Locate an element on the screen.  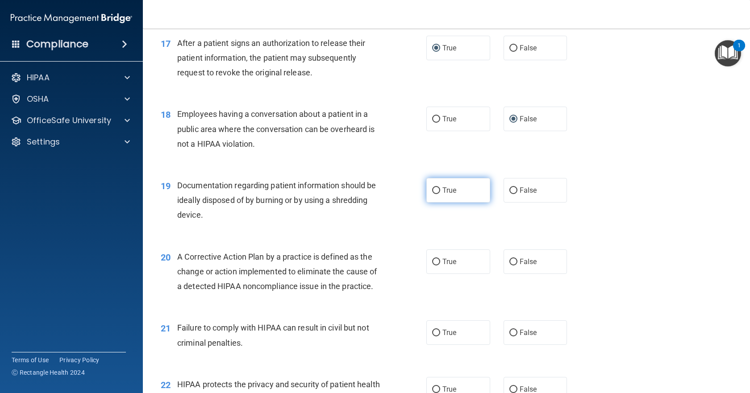
a: OSHA is located at coordinates (70, 99).